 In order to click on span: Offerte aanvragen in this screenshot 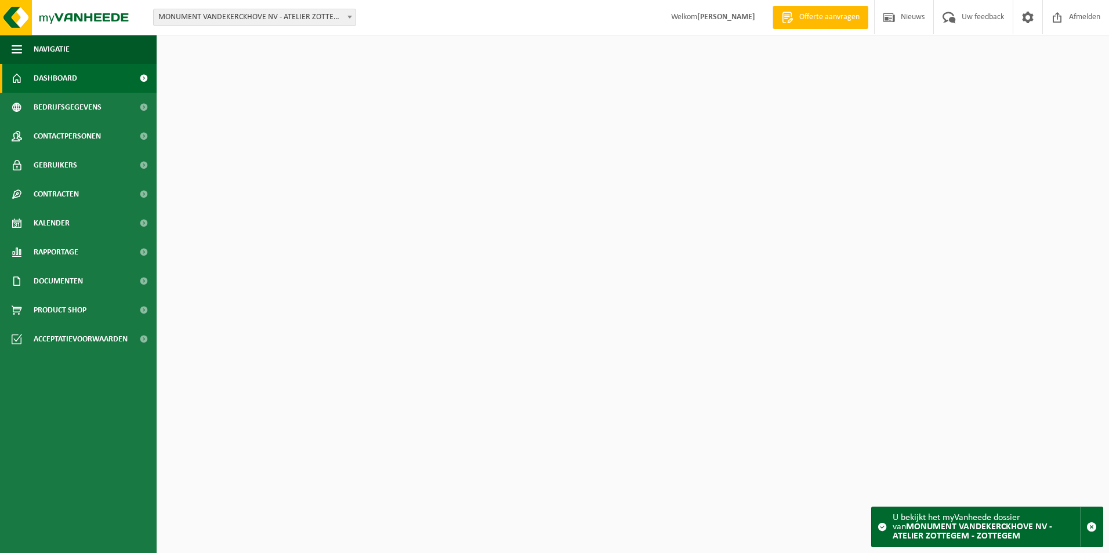, I will do `click(830, 17)`.